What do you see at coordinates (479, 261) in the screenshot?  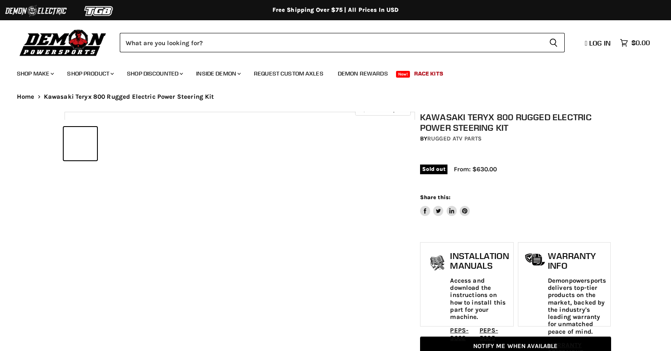 I see `h1: Installation Manuals` at bounding box center [479, 261].